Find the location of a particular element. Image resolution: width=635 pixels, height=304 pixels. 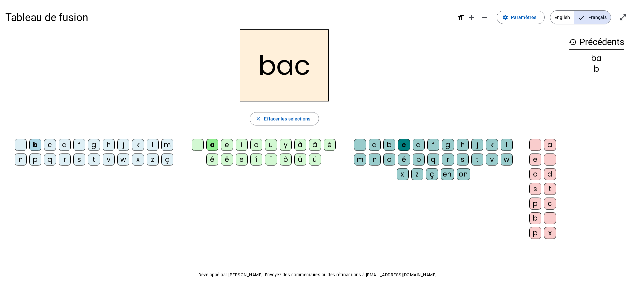

div: on is located at coordinates (463, 174).